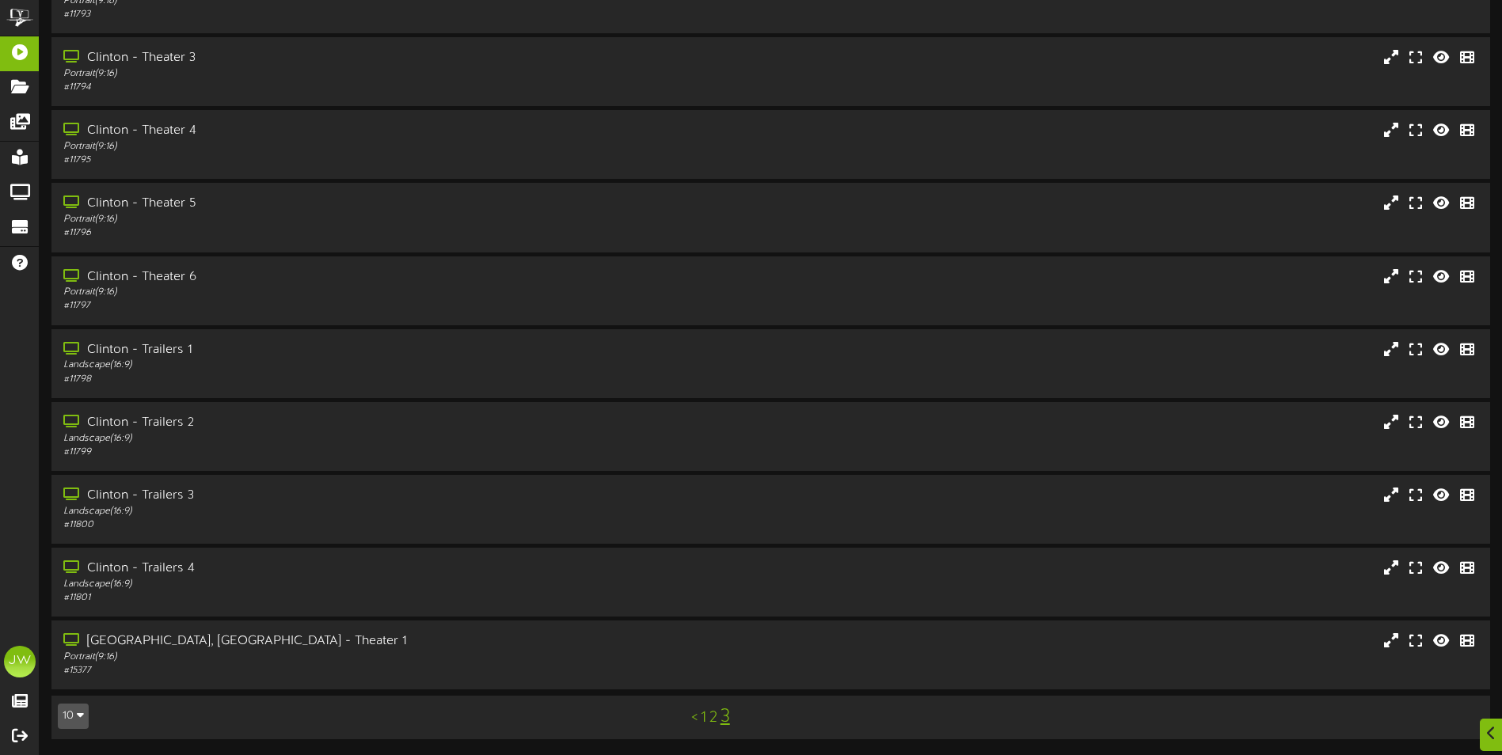  Describe the element at coordinates (351, 14) in the screenshot. I see `div: # 11793` at that location.